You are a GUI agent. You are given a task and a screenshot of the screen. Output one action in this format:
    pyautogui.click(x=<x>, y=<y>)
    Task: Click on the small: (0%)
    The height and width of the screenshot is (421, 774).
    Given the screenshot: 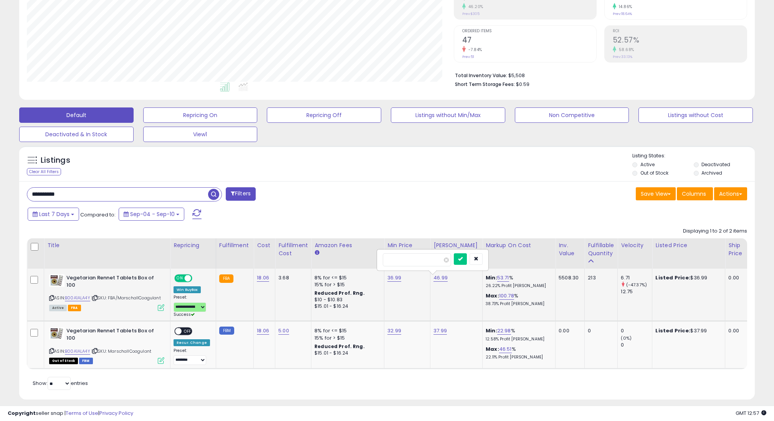 What is the action you would take?
    pyautogui.click(x=626, y=338)
    